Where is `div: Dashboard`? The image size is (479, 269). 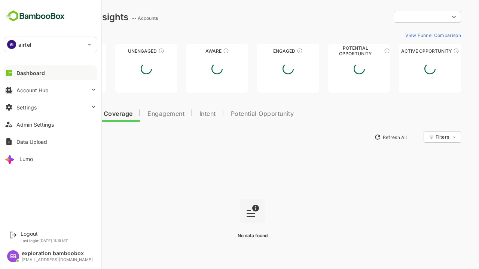
div: Dashboard is located at coordinates (31, 73).